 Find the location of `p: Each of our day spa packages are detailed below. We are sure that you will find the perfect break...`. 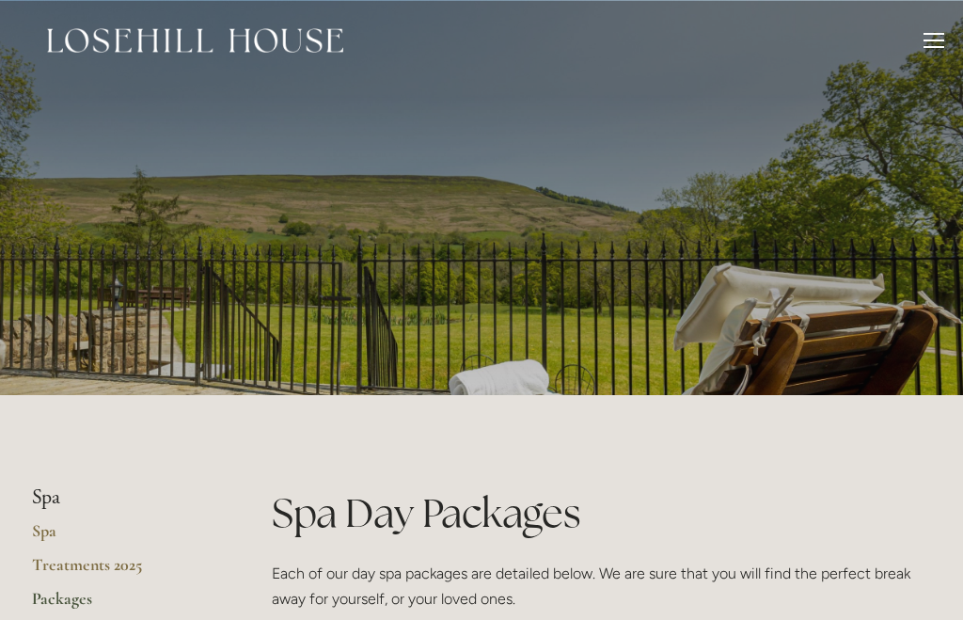

p: Each of our day spa packages are detailed below. We are sure that you will find the perfect break... is located at coordinates (601, 586).